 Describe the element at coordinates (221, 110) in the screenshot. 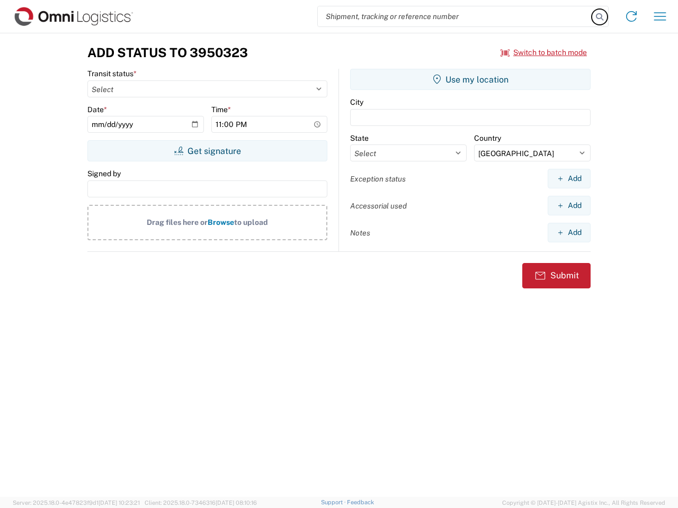

I see `label: Time` at that location.